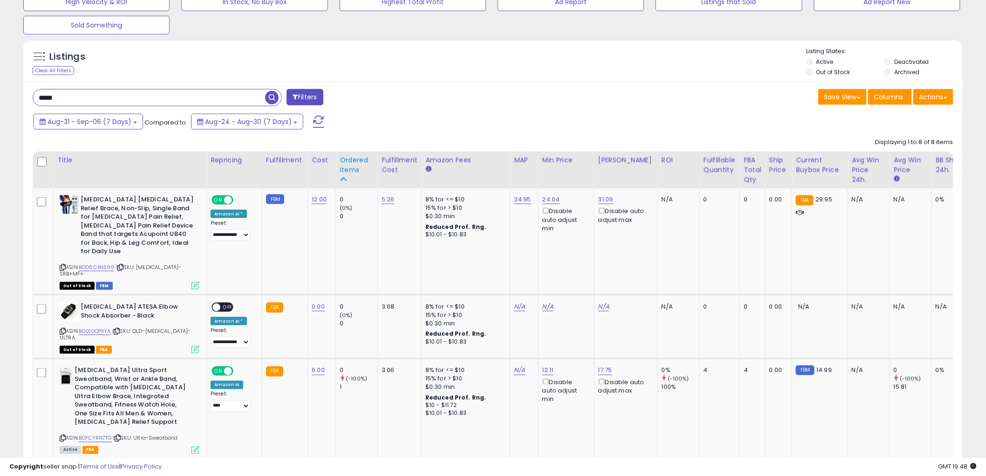 This screenshot has height=476, width=986. Describe the element at coordinates (248, 122) in the screenshot. I see `span: Aug-24 - Aug-30 (7 Days)` at that location.